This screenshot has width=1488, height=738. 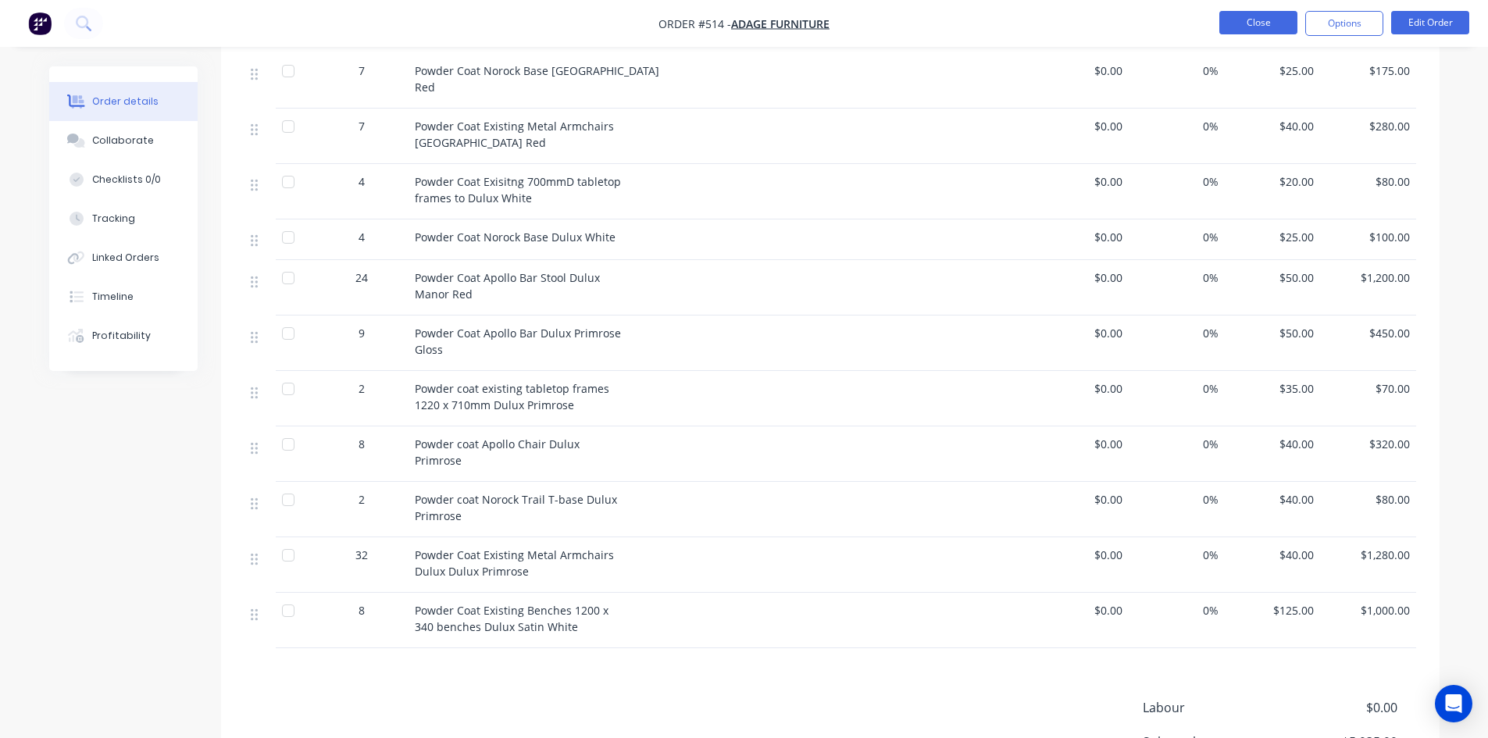 I want to click on span: $125.00, so click(x=1273, y=610).